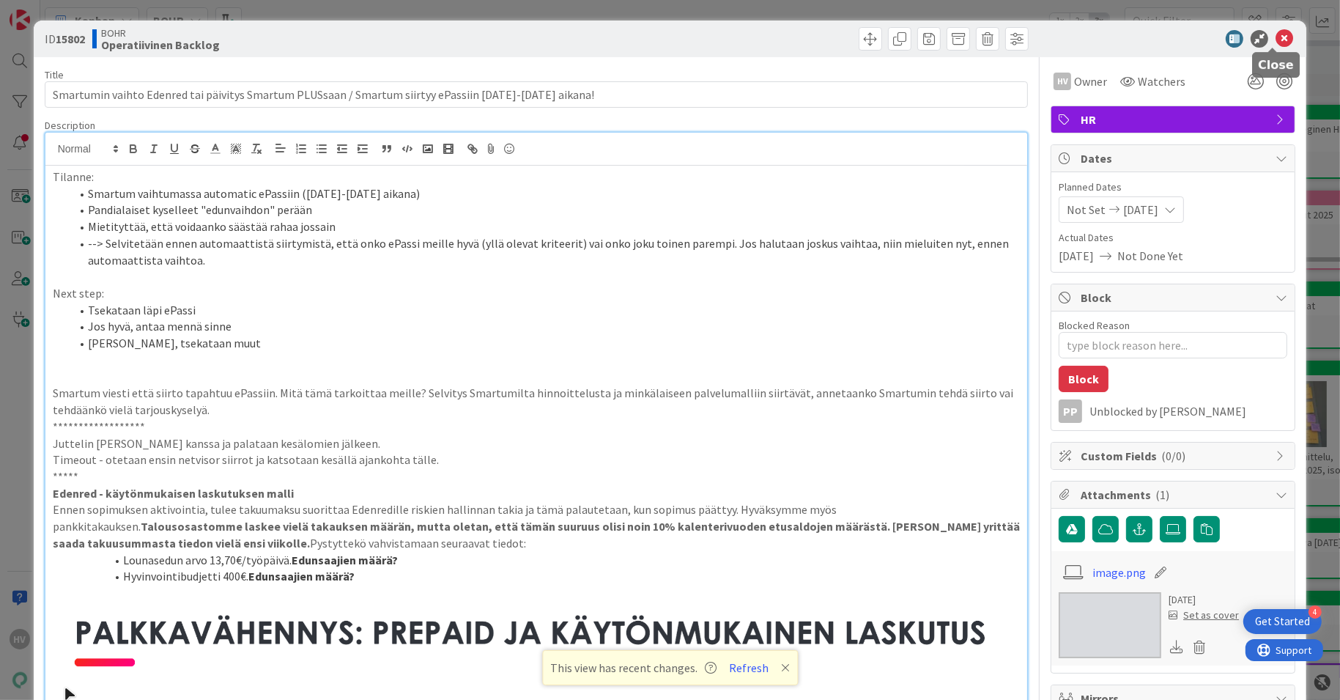 This screenshot has width=1340, height=700. What do you see at coordinates (48, 11) in the screenshot?
I see `span: Support` at bounding box center [48, 11].